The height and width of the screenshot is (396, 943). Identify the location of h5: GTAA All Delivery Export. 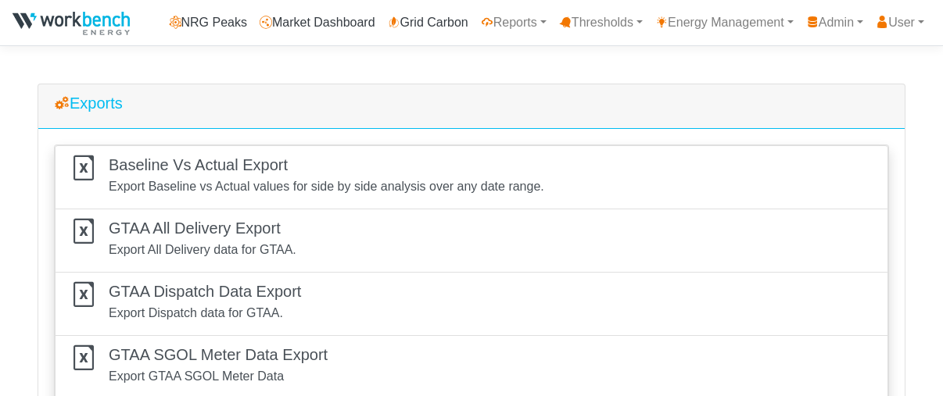
(202, 228).